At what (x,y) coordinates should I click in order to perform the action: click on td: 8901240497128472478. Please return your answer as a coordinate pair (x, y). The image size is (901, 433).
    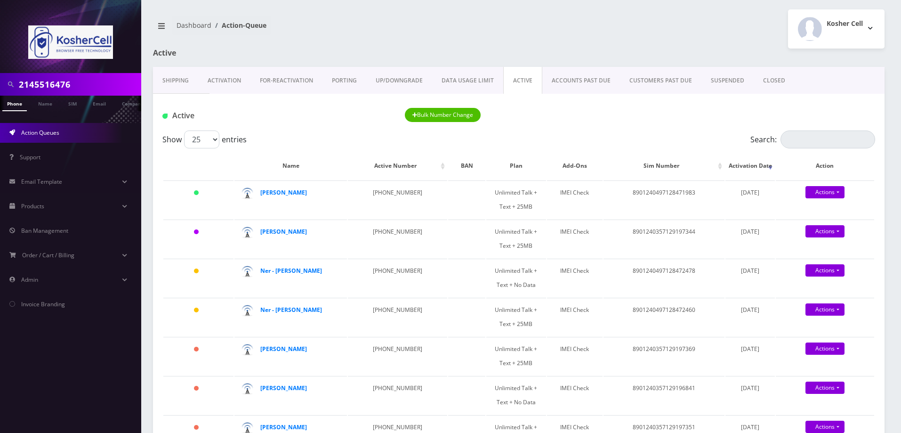
    Looking at the image, I should click on (664, 277).